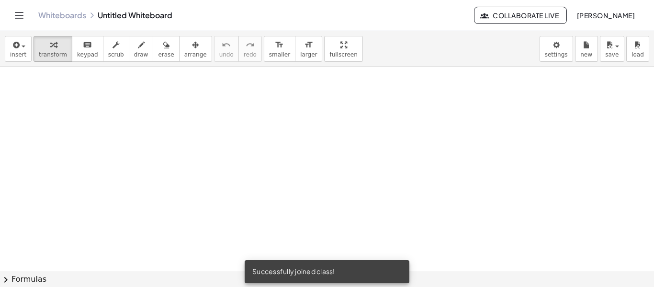 The image size is (654, 287). What do you see at coordinates (226, 49) in the screenshot?
I see `button: undoundo` at bounding box center [226, 49].